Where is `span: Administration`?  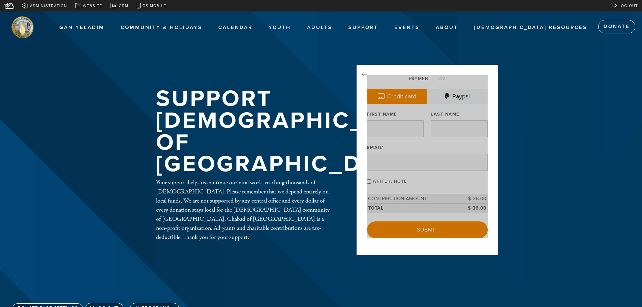 span: Administration is located at coordinates (49, 6).